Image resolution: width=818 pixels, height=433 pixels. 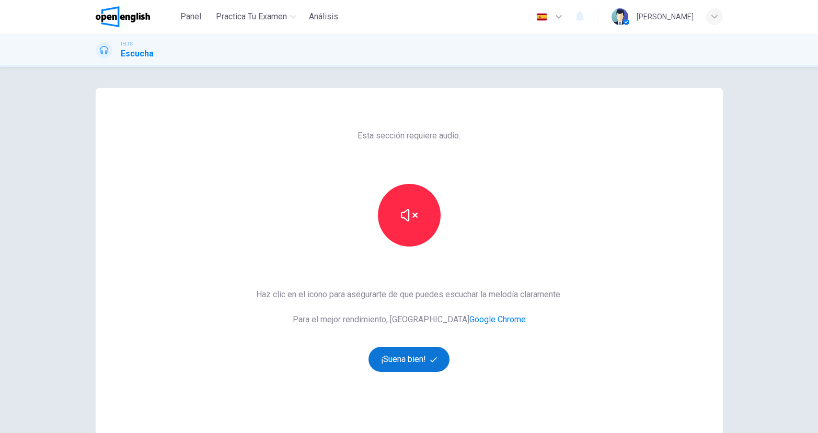 I want to click on span: Haz clic en el icono para asegurarte de que puedes escuchar la melodía claramente., so click(x=409, y=295).